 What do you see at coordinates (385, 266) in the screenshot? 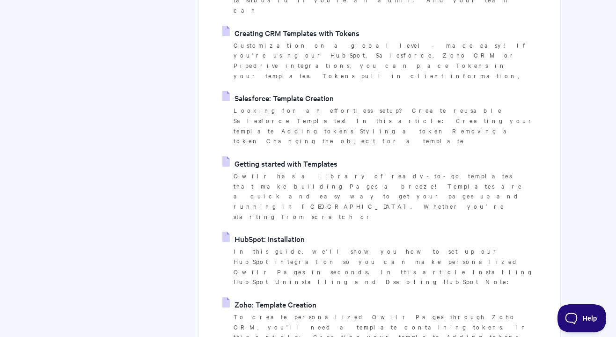
I see `p: In this guide, we'll show you how to set up our HubSpot integration so you can make personalized ...` at bounding box center [385, 266].